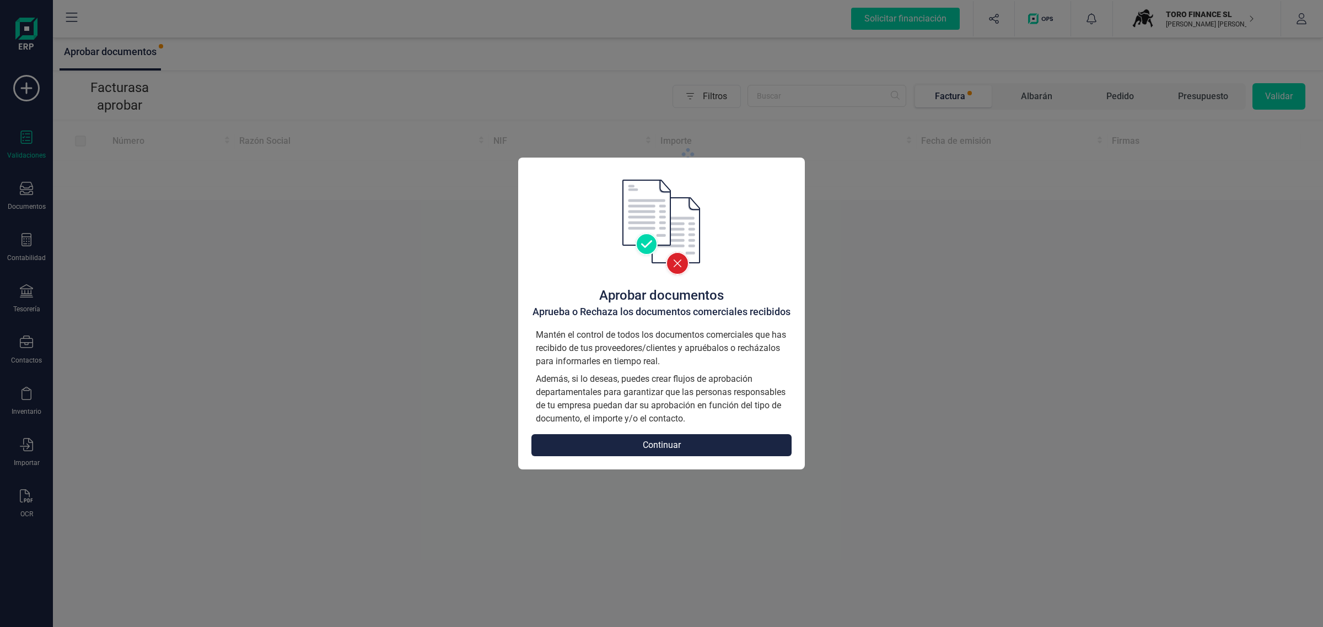 This screenshot has width=1323, height=627. What do you see at coordinates (662, 445) in the screenshot?
I see `button: Continuar` at bounding box center [662, 445].